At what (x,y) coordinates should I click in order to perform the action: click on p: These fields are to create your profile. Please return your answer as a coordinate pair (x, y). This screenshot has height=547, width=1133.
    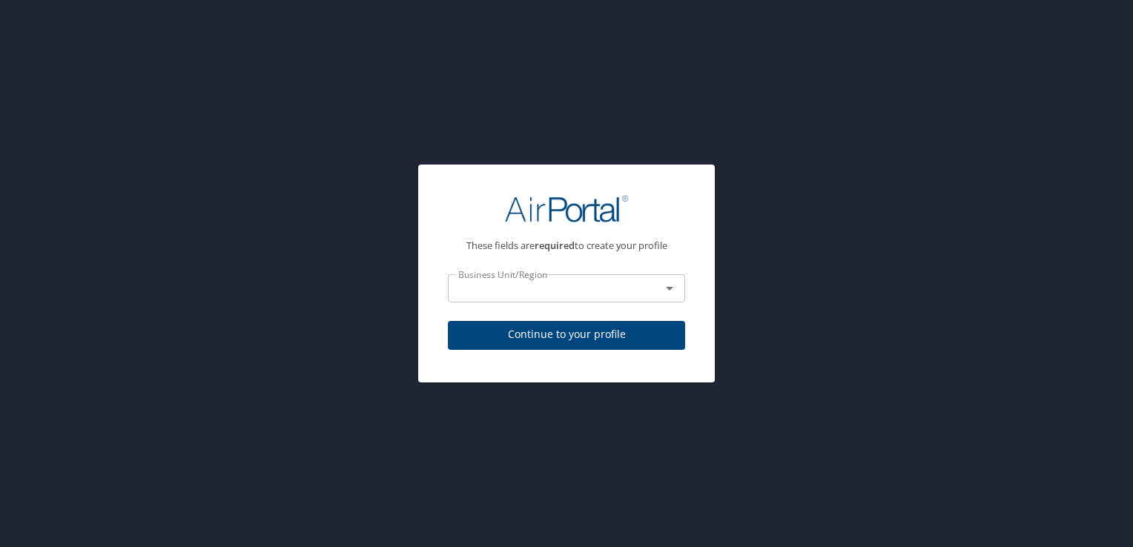
    Looking at the image, I should click on (566, 245).